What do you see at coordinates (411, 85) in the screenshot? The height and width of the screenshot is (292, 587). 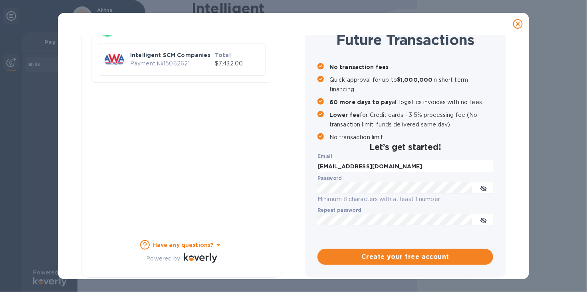 I see `p: Quick approval for up to in short term financing` at bounding box center [411, 85].